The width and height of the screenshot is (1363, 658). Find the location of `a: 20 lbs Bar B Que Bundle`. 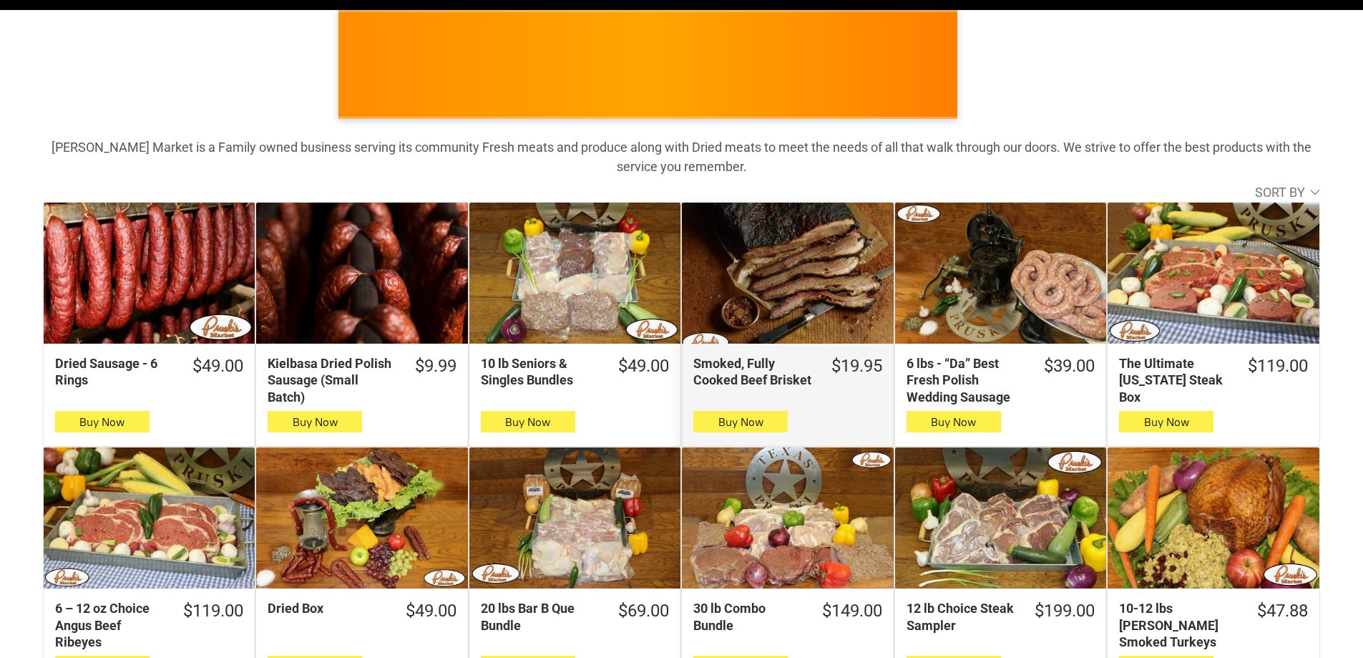

a: 20 lbs Bar B Que Bundle is located at coordinates (575, 517).